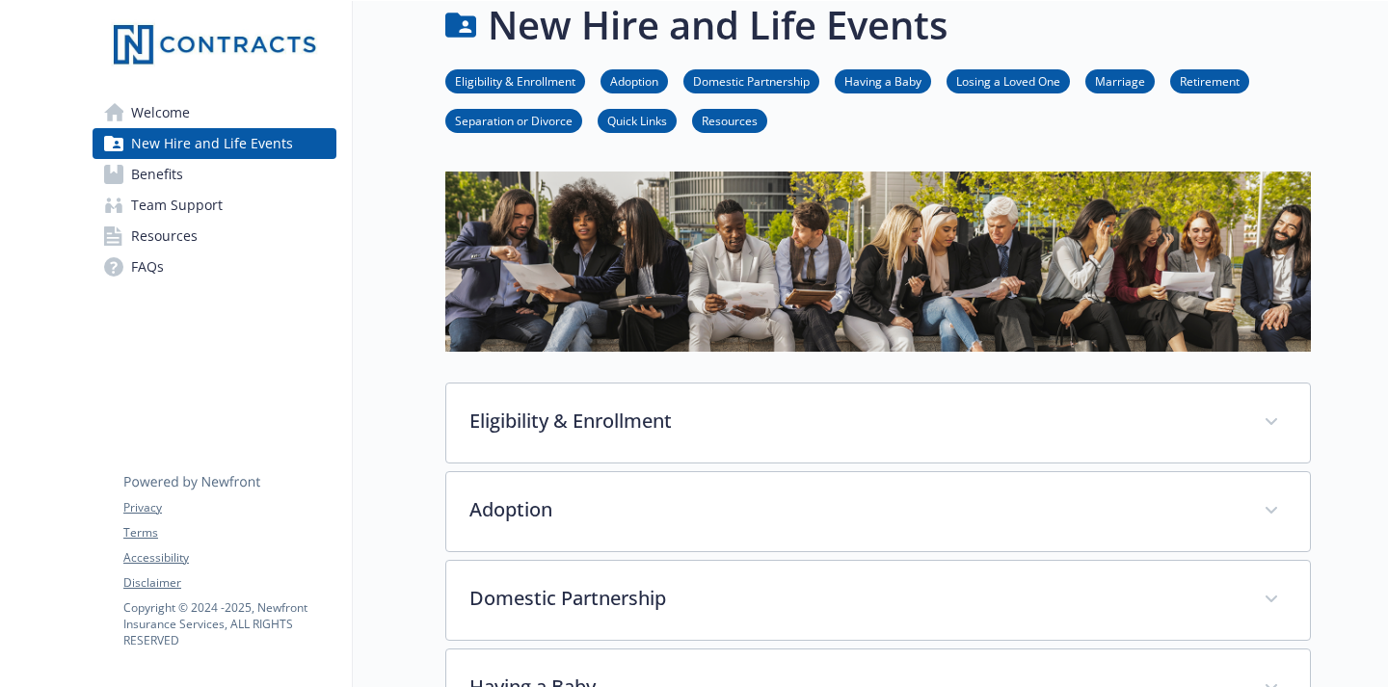  I want to click on a: Accessibility, so click(229, 558).